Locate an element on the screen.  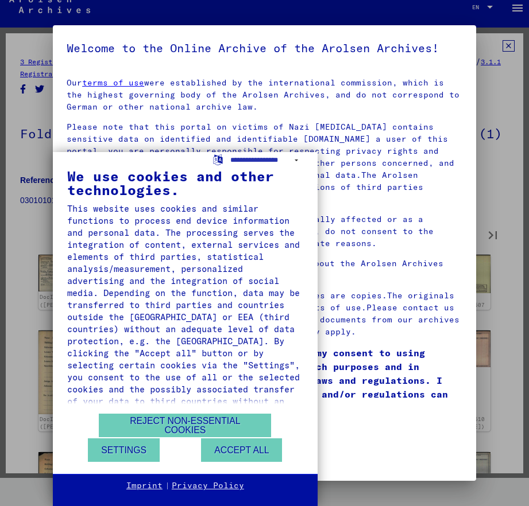
div: This website uses cookies and similar functions to process end device information and personal da... is located at coordinates (185, 311).